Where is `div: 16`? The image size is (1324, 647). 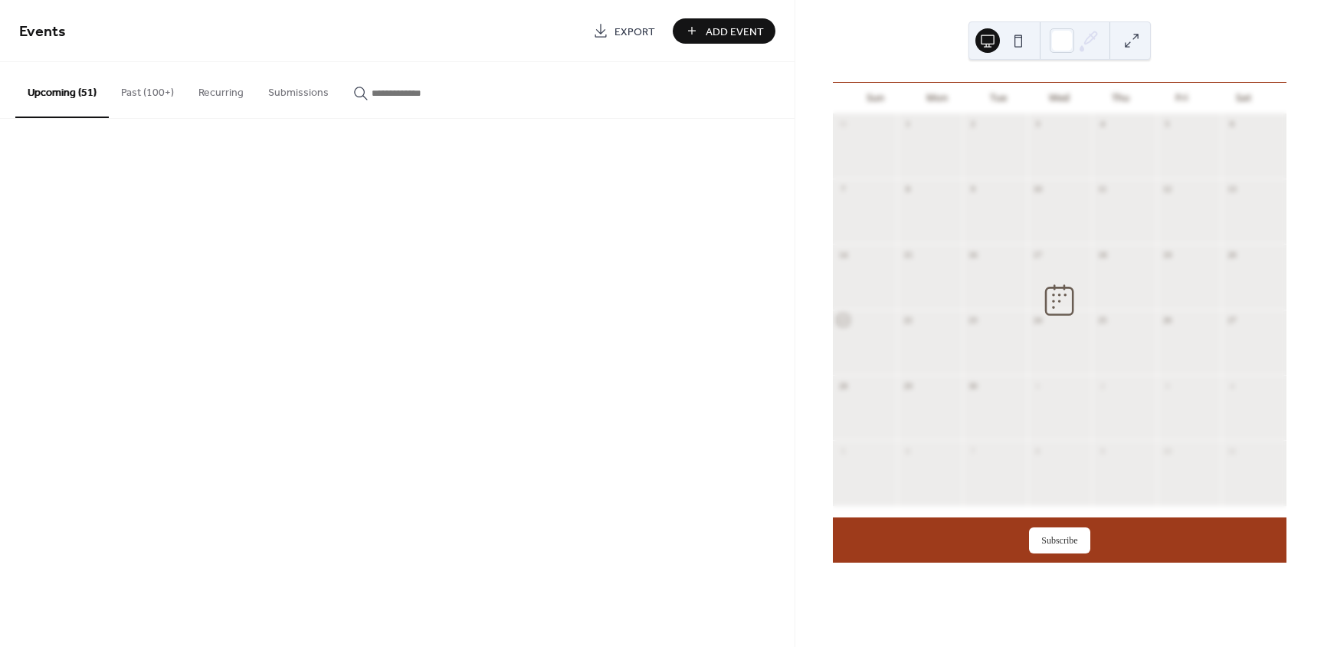 div: 16 is located at coordinates (972, 254).